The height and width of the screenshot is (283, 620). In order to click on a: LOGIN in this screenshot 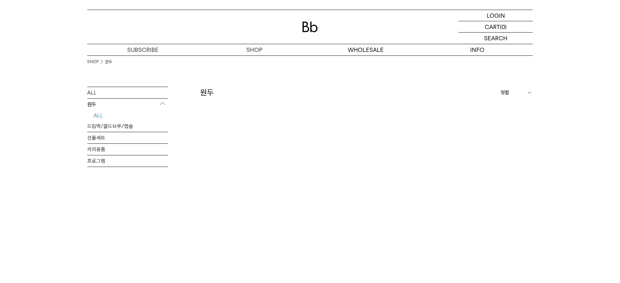, I will do `click(496, 15)`.